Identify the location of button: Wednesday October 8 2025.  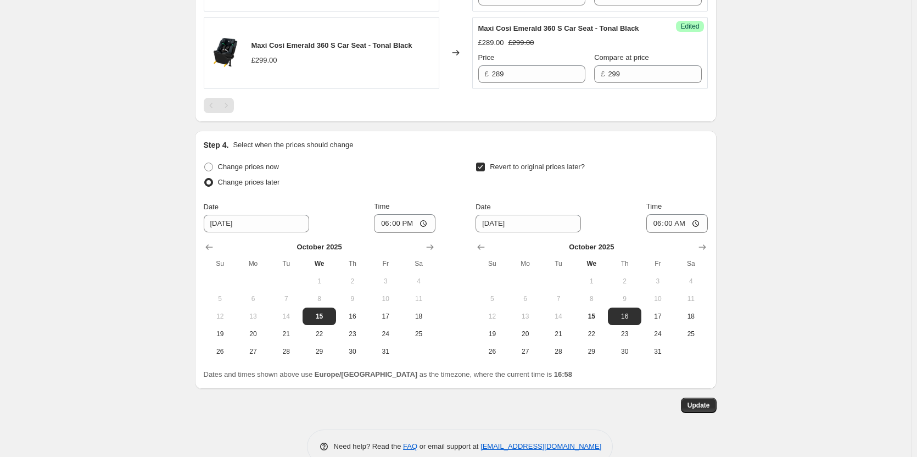
(591, 299).